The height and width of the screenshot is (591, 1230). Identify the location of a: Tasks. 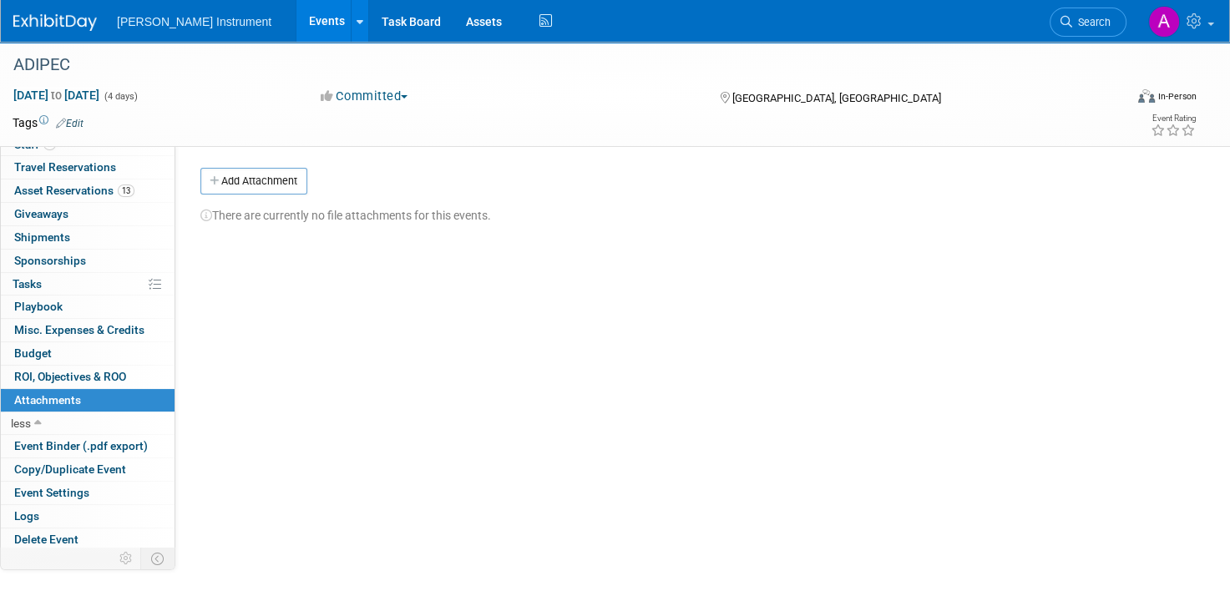
(88, 284).